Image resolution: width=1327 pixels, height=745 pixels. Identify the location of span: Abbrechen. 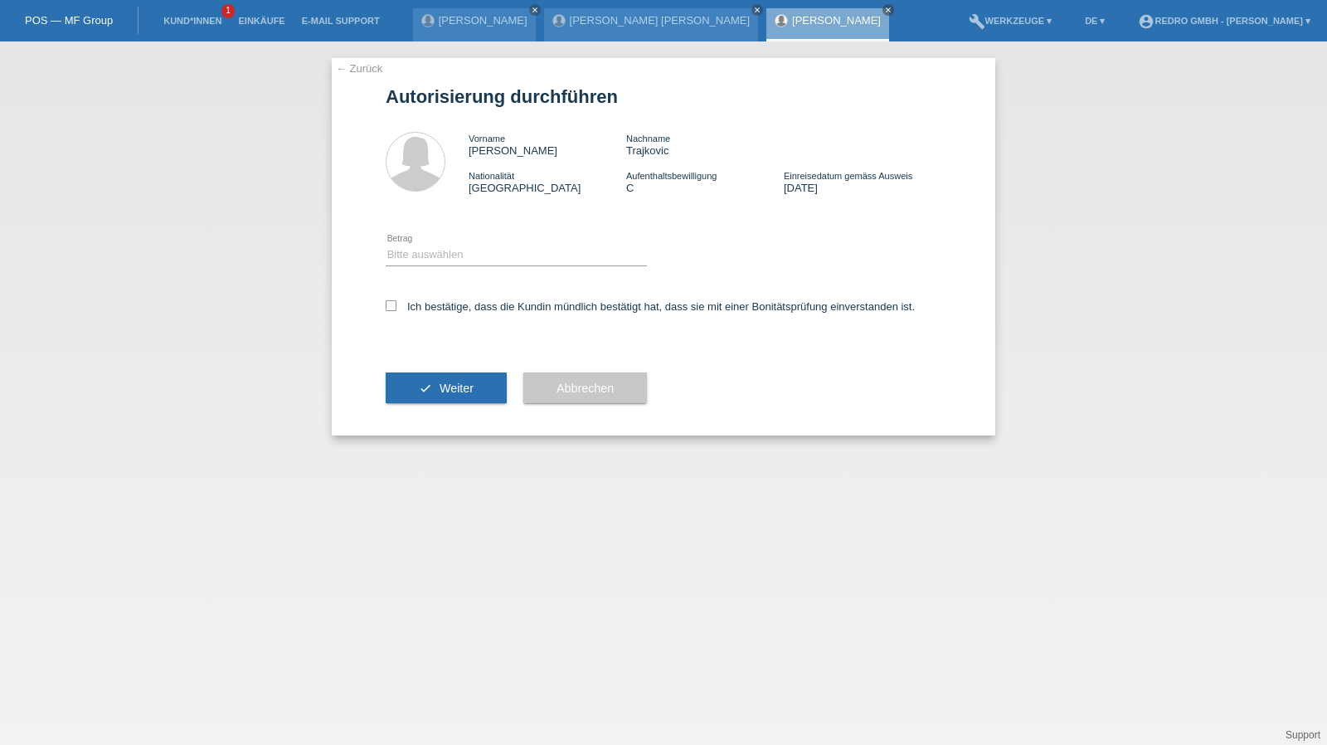
(585, 388).